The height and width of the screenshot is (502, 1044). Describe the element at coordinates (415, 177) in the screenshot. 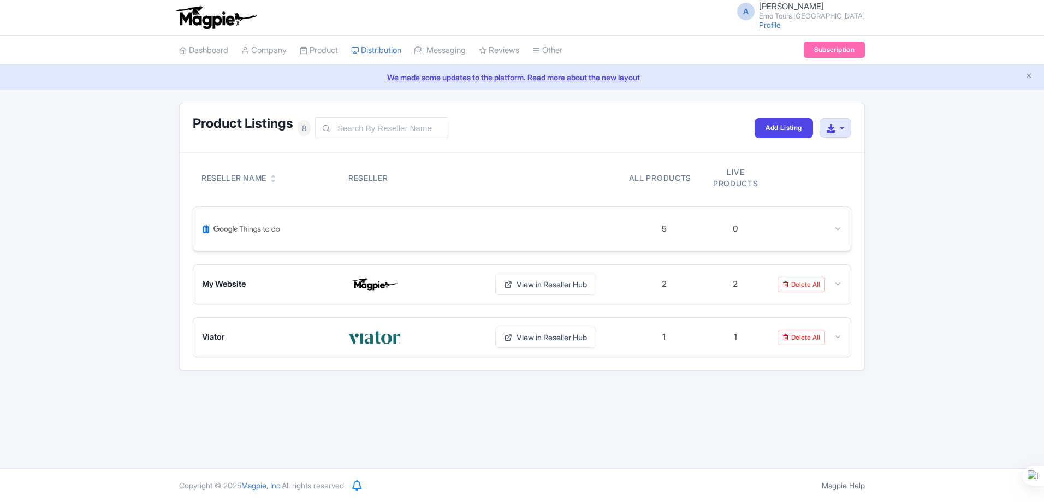

I see `div: Reseller` at that location.